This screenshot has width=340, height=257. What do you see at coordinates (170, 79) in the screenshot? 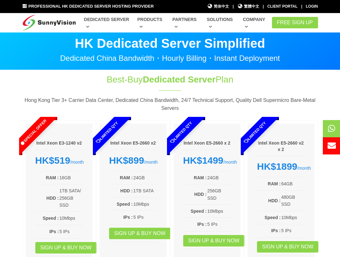
I see `h1: Best-Buy Plan` at bounding box center [170, 79].